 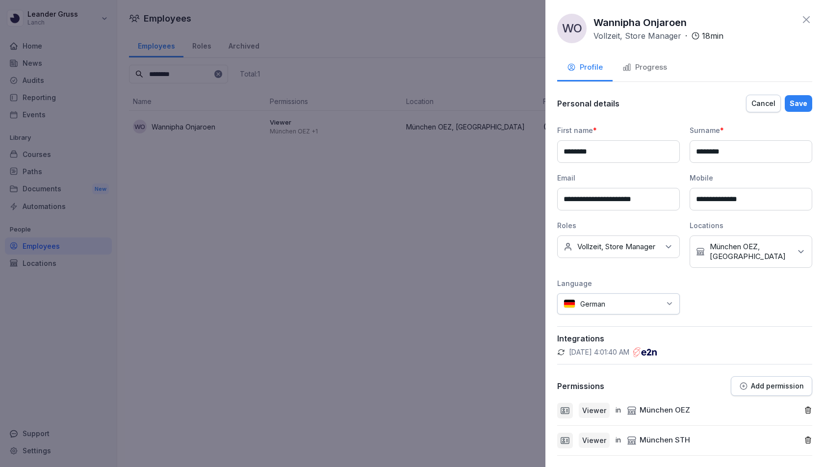 What do you see at coordinates (572, 28) in the screenshot?
I see `div: WO` at bounding box center [572, 28].